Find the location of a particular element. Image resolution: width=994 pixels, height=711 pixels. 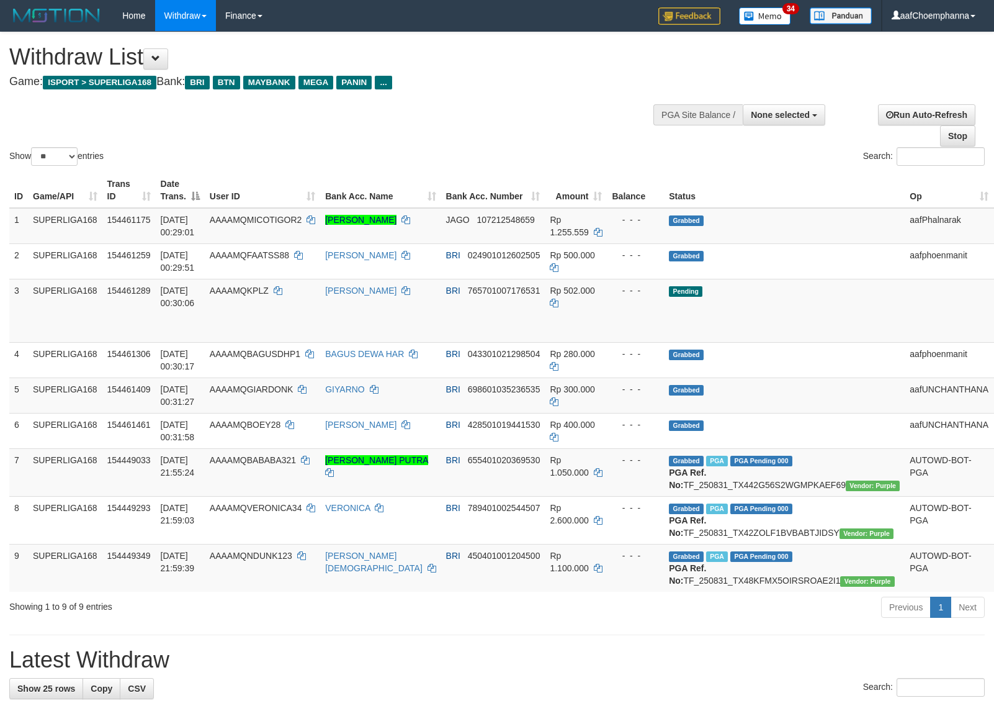

span: Rp 502.000 is located at coordinates (572, 290).